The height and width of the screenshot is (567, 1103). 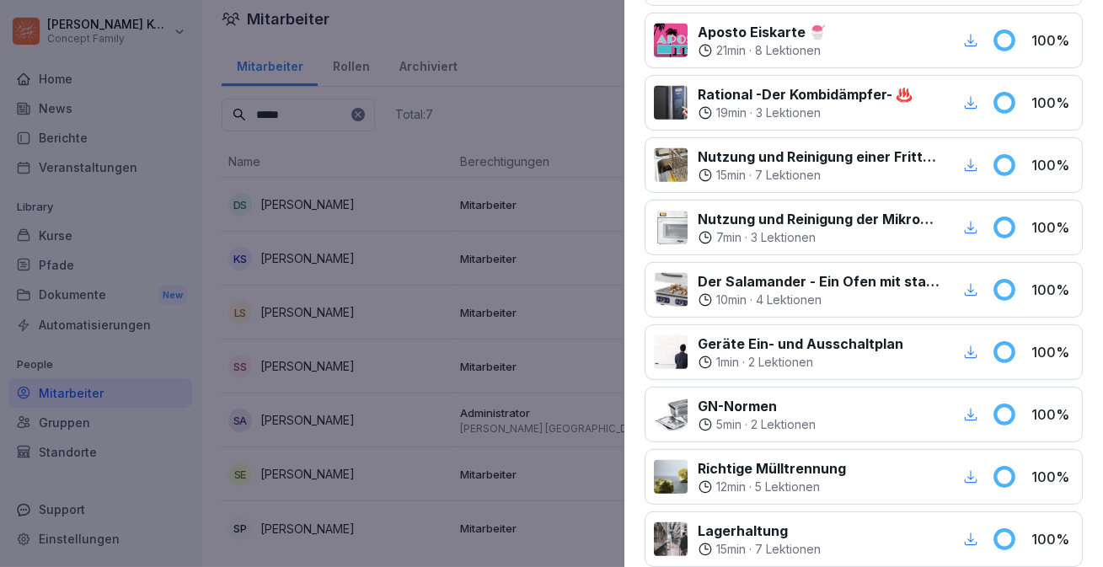 What do you see at coordinates (789, 300) in the screenshot?
I see `p: 4 Lektionen` at bounding box center [789, 300].